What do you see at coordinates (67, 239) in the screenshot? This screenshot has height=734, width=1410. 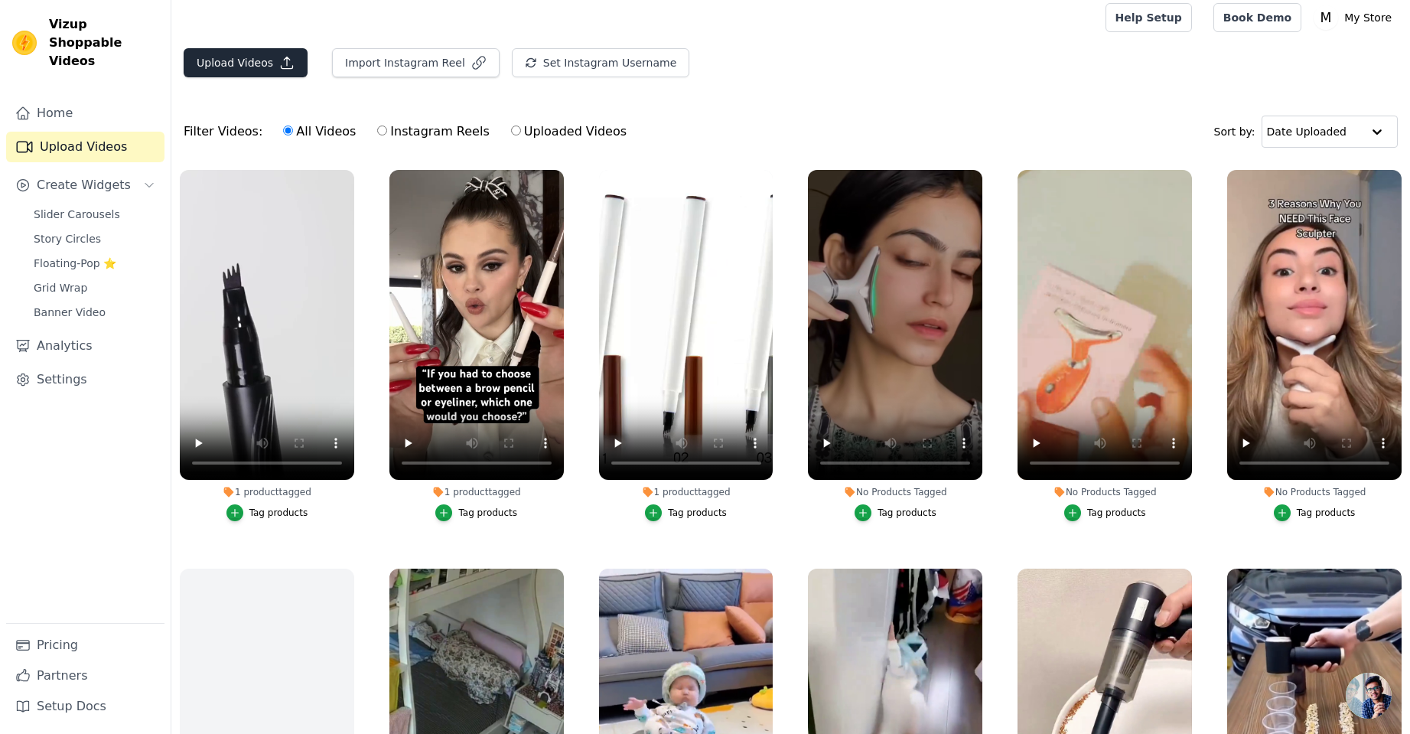 I see `span: Story Circles` at bounding box center [67, 239].